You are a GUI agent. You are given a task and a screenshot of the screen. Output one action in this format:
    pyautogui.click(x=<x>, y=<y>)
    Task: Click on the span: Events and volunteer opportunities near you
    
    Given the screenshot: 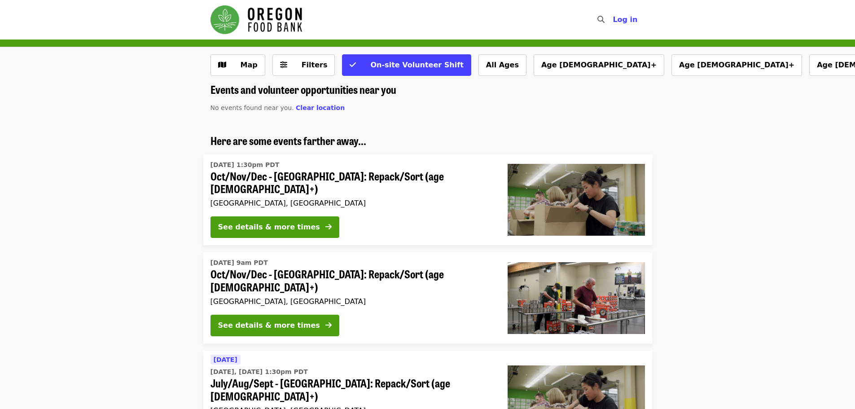 What is the action you would take?
    pyautogui.click(x=304, y=89)
    